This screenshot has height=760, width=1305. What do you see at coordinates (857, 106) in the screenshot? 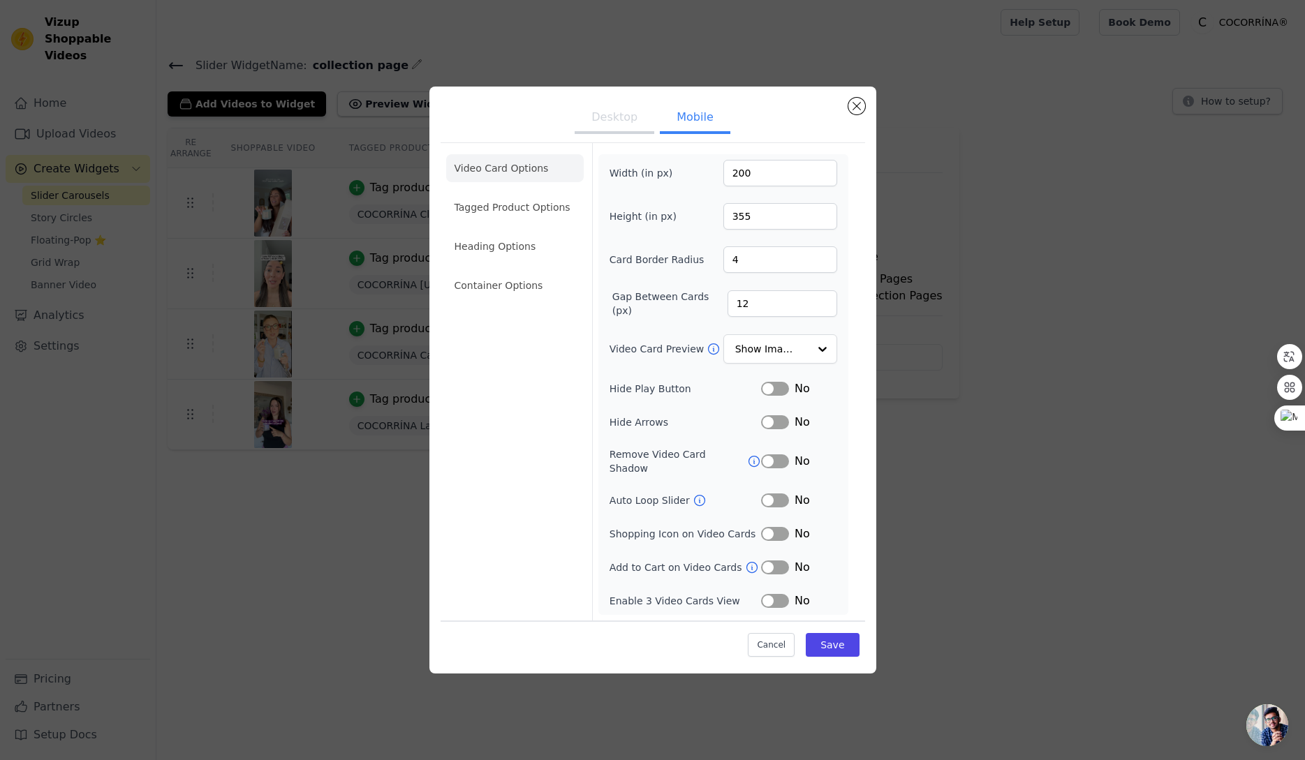
I see `button: Close modal` at bounding box center [857, 106].